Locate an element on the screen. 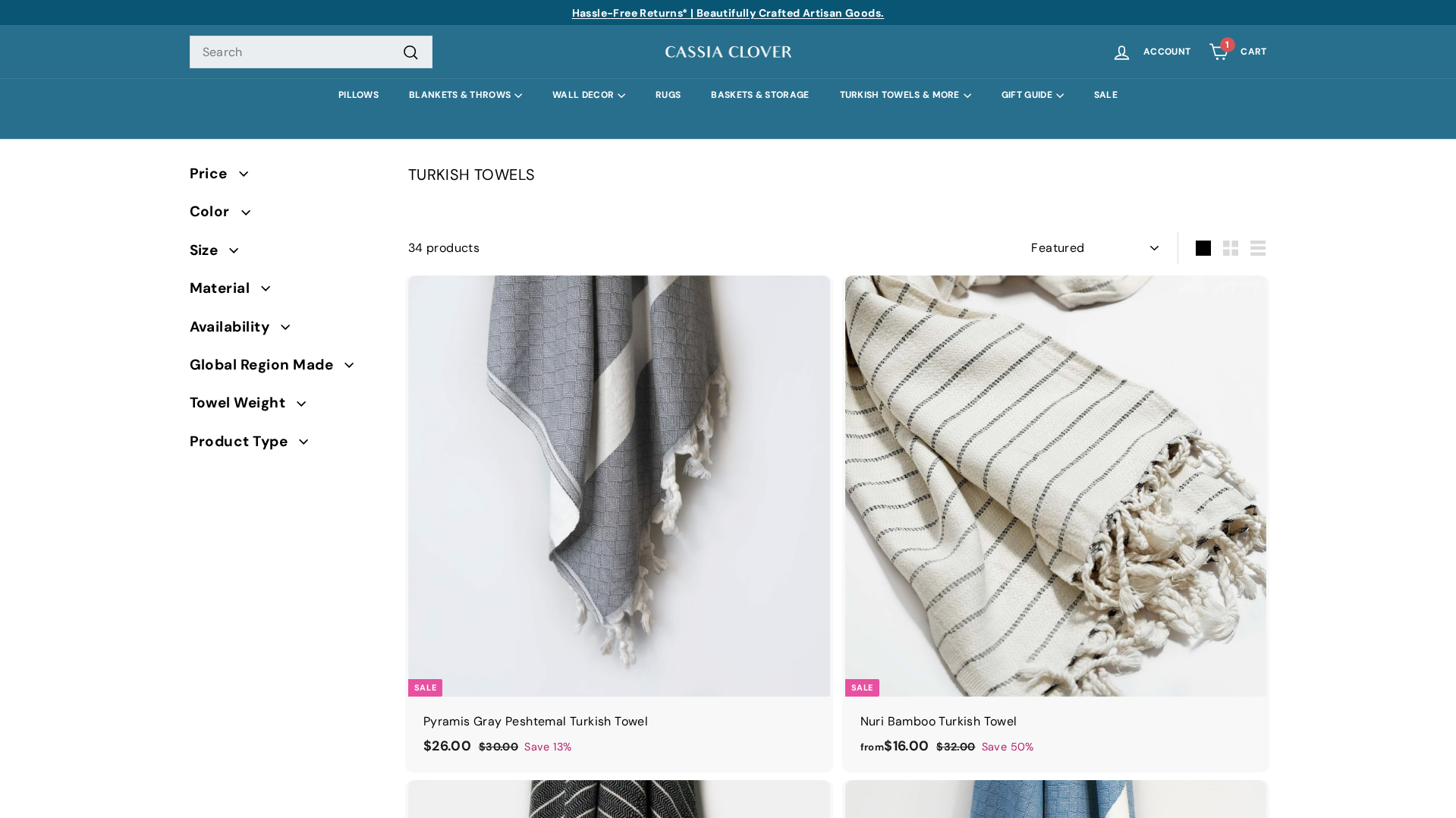 This screenshot has width=1456, height=818. span: $16.00 is located at coordinates (894, 746).